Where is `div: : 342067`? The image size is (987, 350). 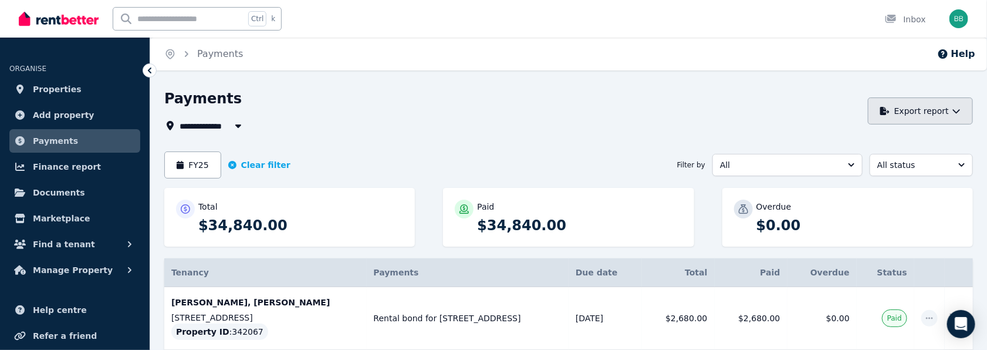 div: : 342067 is located at coordinates (219, 331).